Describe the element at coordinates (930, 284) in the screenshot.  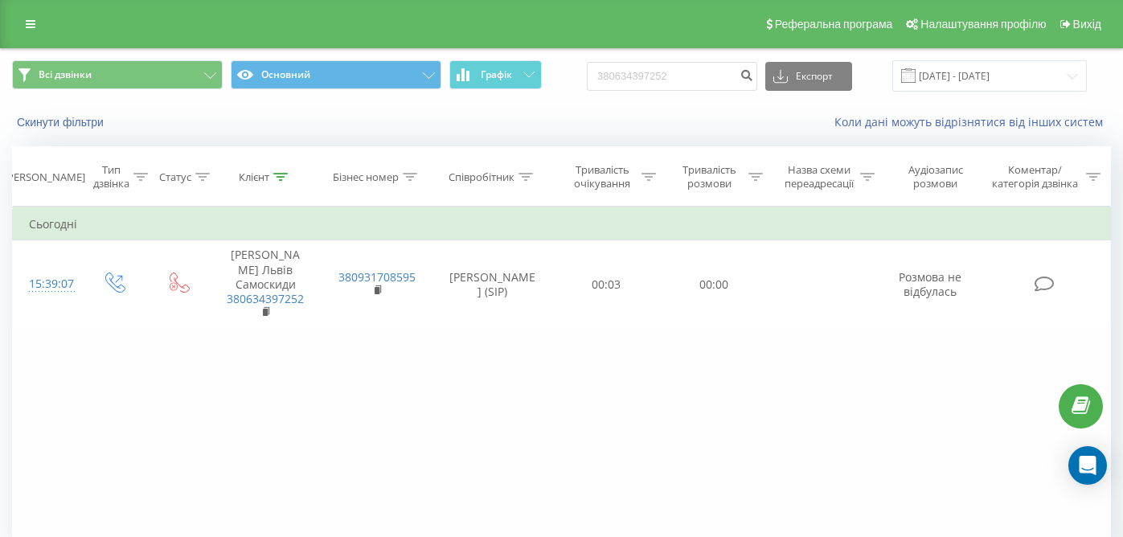
I see `span: Розмова не відбулась` at that location.